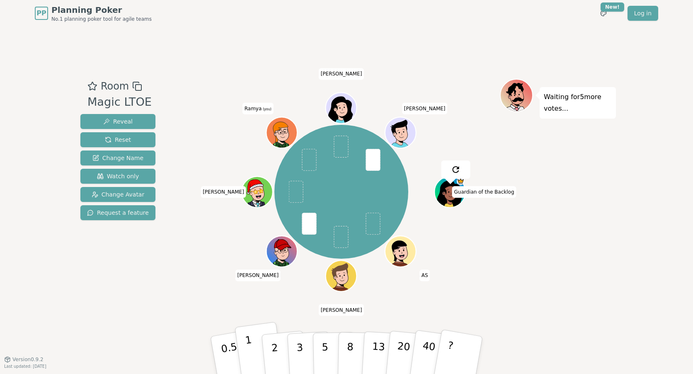 The height and width of the screenshot is (374, 693). I want to click on span: Change Name, so click(118, 158).